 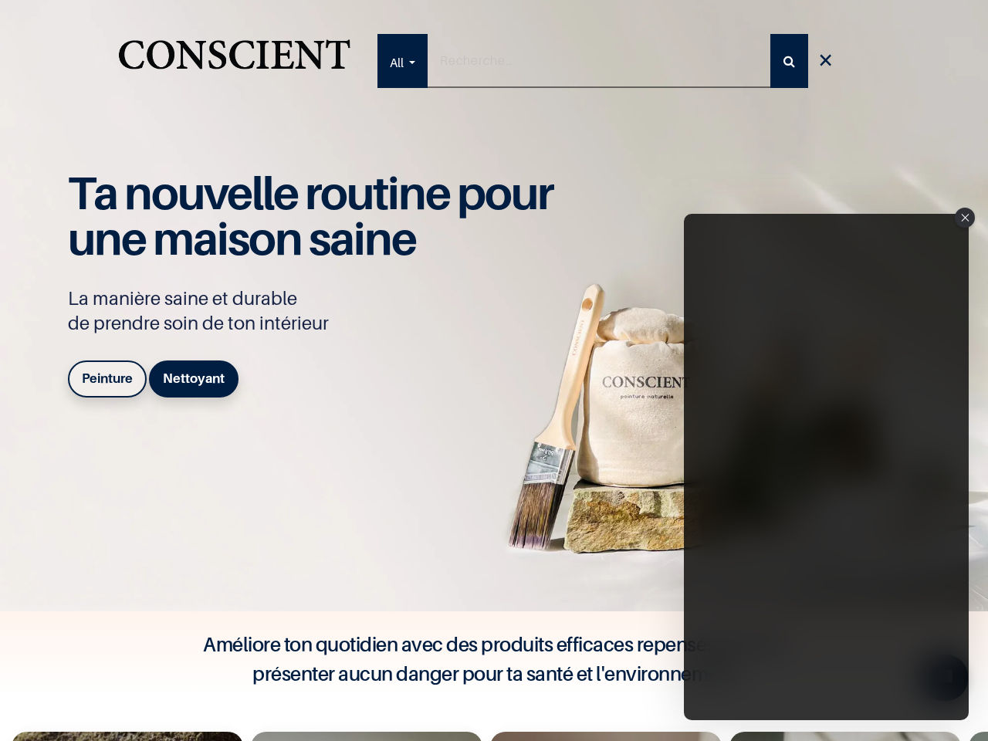 I want to click on span: All, so click(x=397, y=63).